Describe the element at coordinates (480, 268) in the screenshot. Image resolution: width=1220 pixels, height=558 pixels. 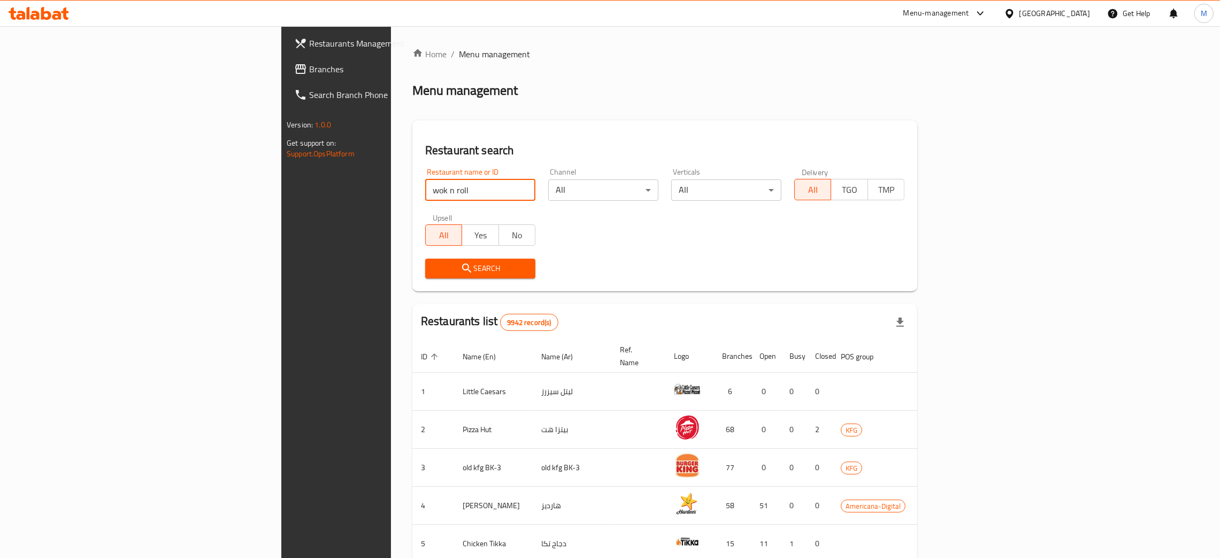
I see `span: Search` at that location.